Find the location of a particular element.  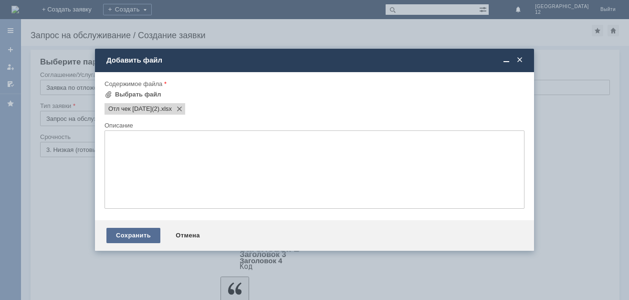

div: Содержимое файла is located at coordinates (314, 84).